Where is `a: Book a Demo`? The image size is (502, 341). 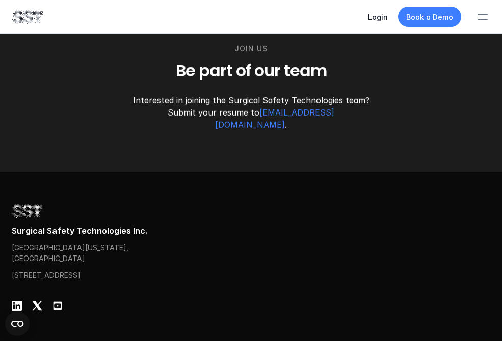 a: Book a Demo is located at coordinates (429, 17).